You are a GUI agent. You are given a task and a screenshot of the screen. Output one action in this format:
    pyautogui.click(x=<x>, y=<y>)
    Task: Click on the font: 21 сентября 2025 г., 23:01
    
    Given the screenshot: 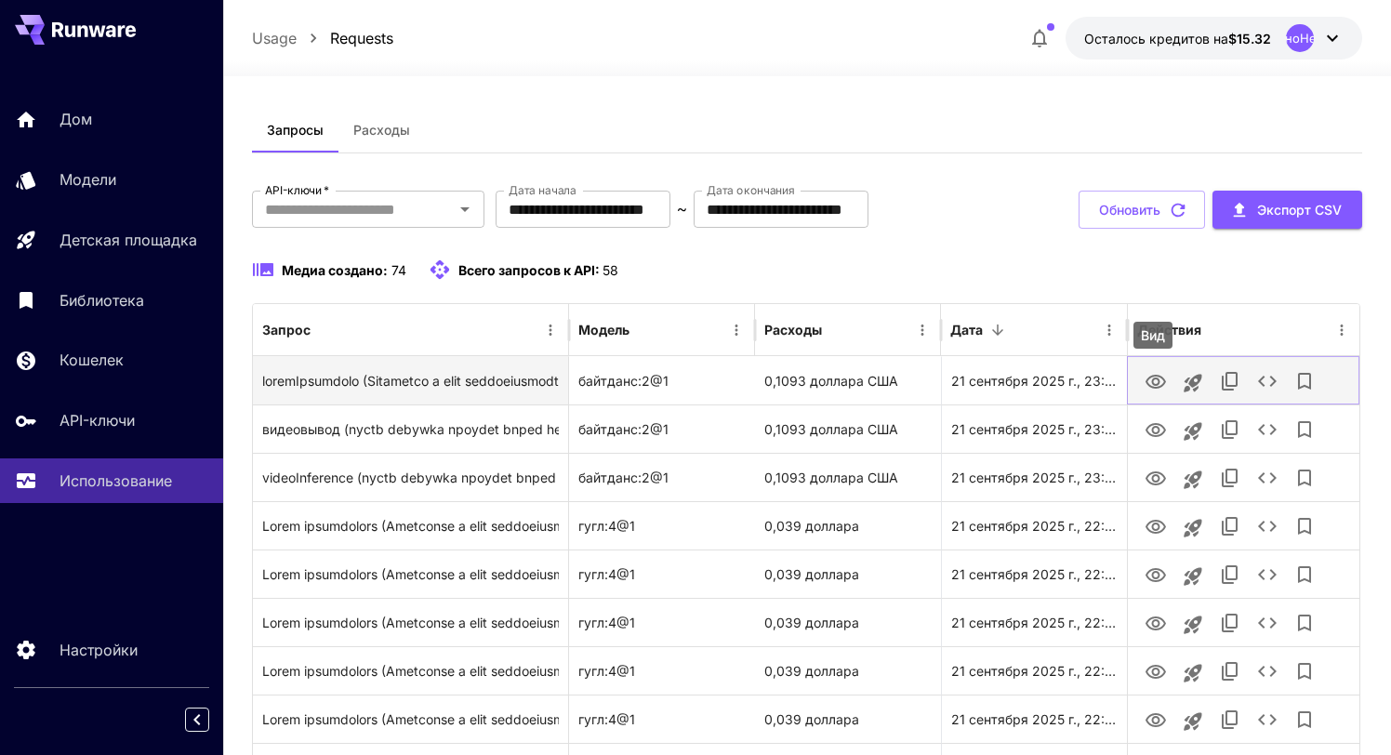 What is the action you would take?
    pyautogui.click(x=1035, y=477)
    